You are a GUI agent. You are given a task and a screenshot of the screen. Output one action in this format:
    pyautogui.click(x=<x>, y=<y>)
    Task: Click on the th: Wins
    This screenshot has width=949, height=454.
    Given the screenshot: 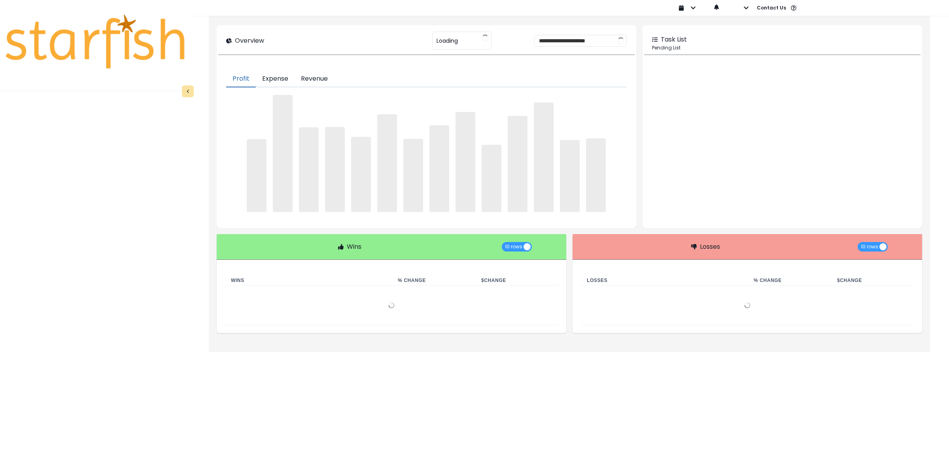 What is the action you would take?
    pyautogui.click(x=308, y=280)
    